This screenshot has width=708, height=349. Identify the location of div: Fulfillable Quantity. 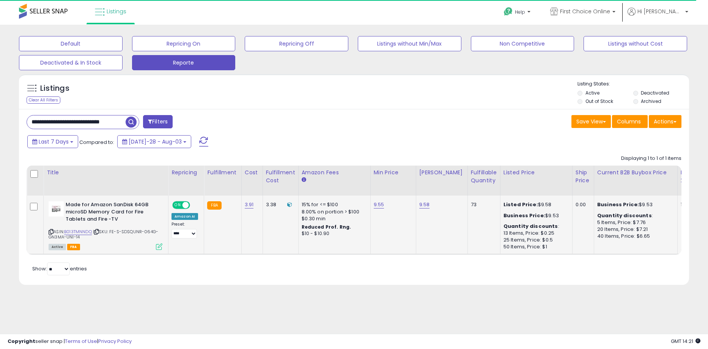
(484, 177).